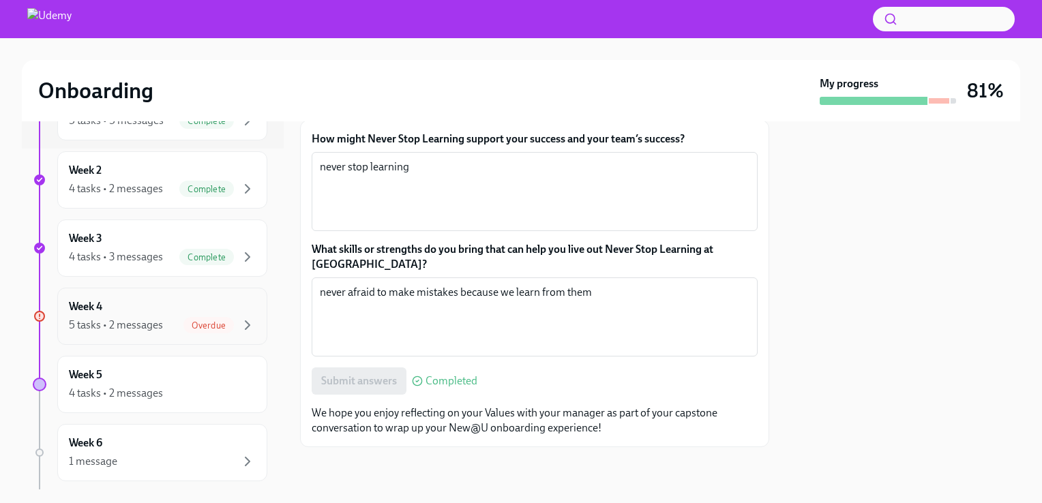  I want to click on p: We hope you enjoy reflecting on your Values with your manager as part of your capstone conversati..., so click(535, 421).